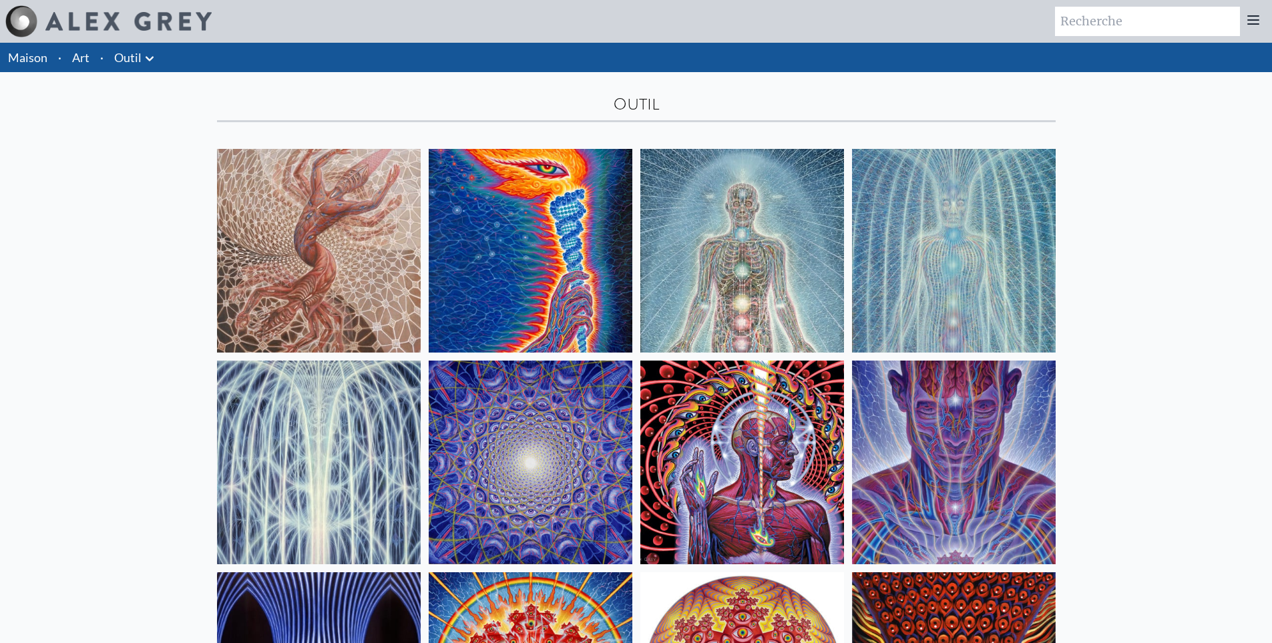  I want to click on font: Maison, so click(27, 57).